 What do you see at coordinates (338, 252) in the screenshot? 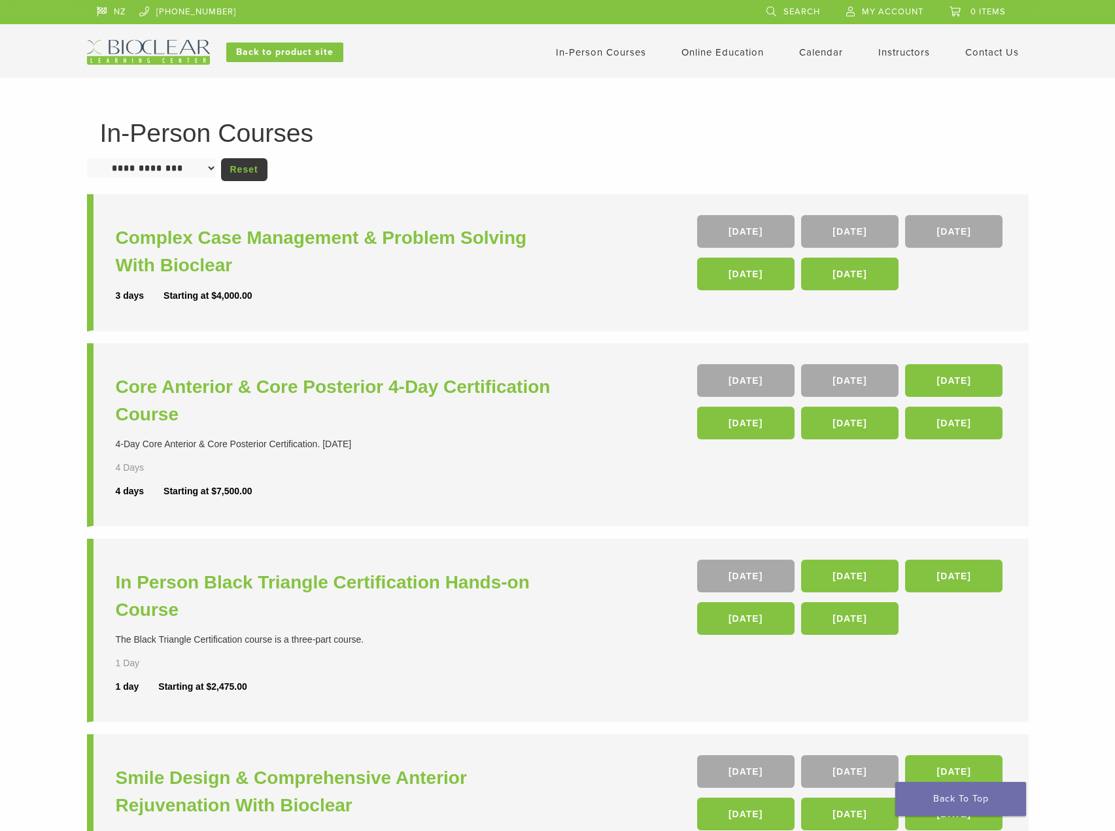
I see `h3: Complex Case Management & Problem Solving With Bioclear` at bounding box center [338, 252].